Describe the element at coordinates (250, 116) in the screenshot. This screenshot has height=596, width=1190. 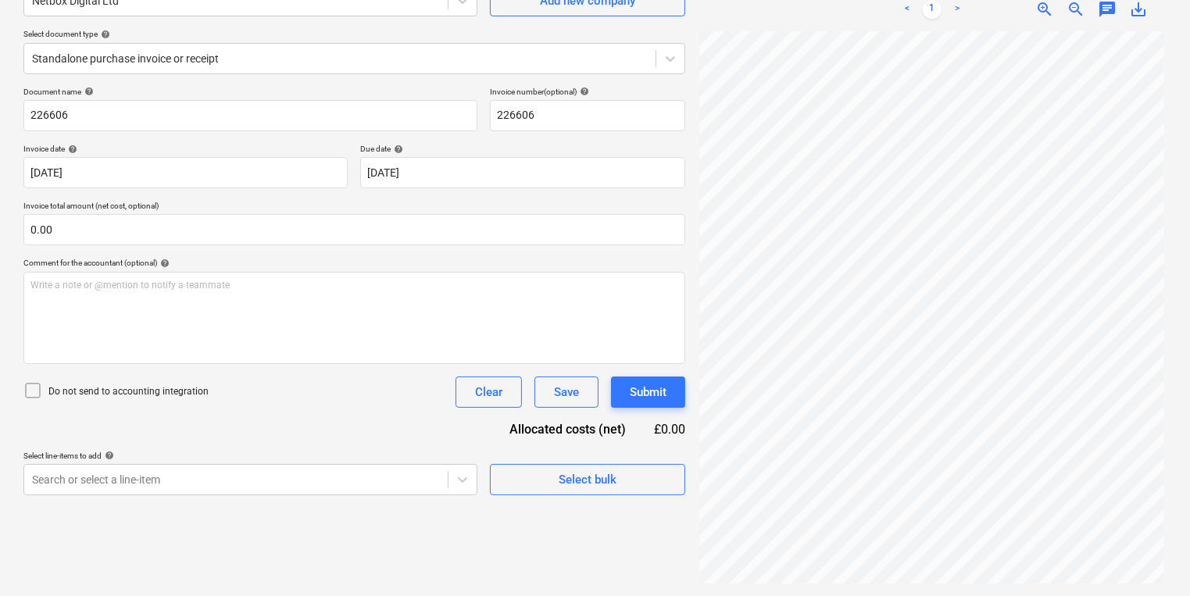
I see `input: Document name` at that location.